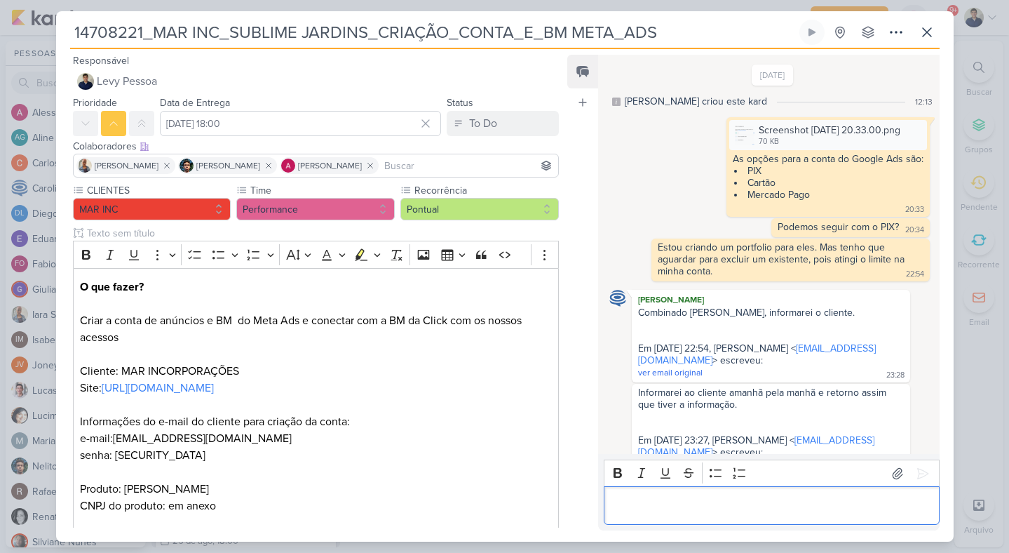 This screenshot has height=553, width=1009. What do you see at coordinates (838, 227) in the screenshot?
I see `div: Podemos seguir com o PIX?` at bounding box center [838, 227].